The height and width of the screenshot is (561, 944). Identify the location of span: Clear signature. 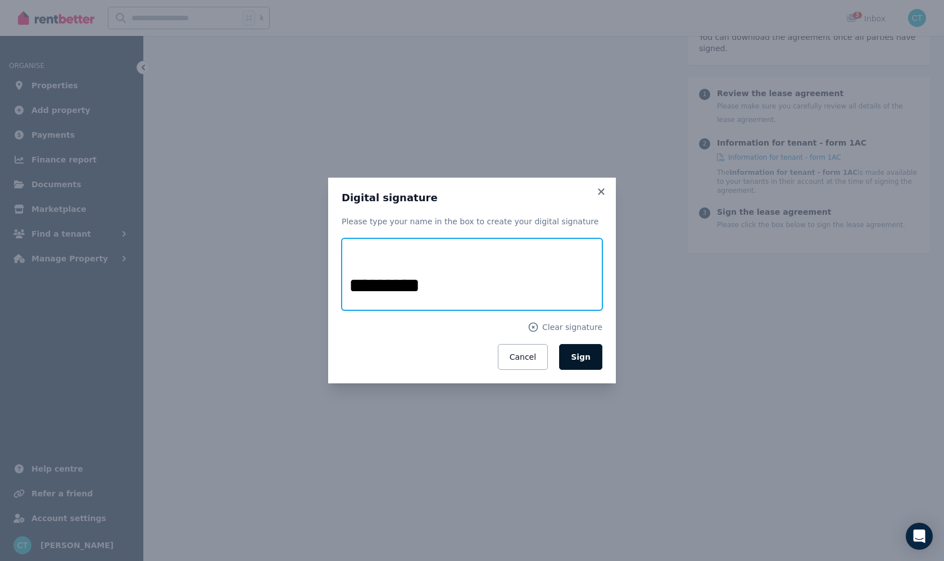
(572, 327).